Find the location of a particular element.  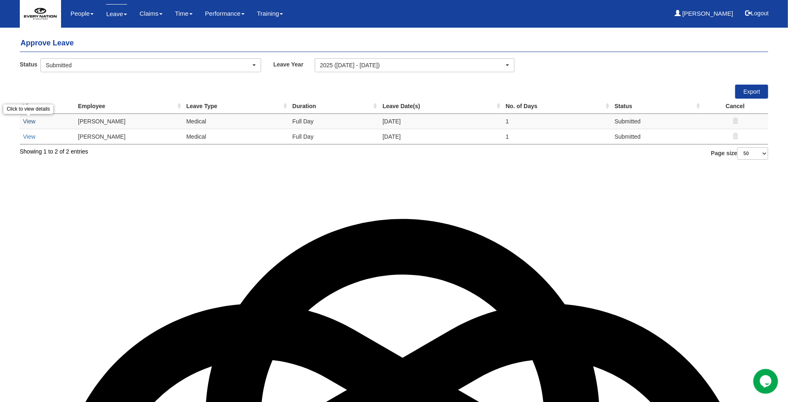

label: Status is located at coordinates (30, 64).